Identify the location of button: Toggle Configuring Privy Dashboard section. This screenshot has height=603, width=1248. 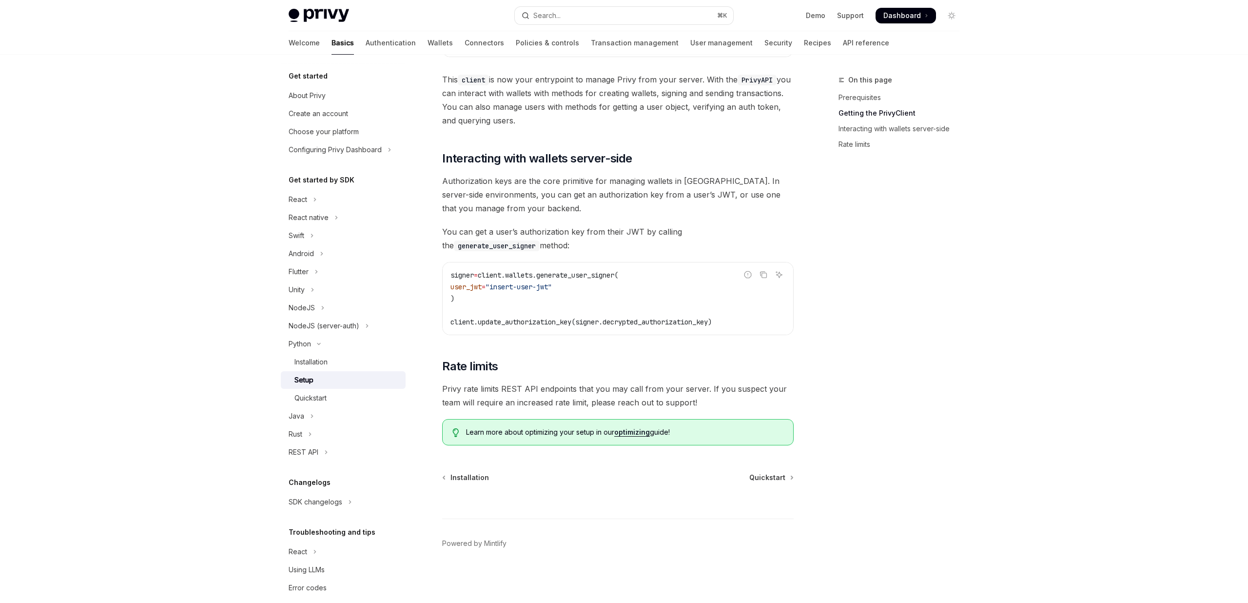
(343, 150).